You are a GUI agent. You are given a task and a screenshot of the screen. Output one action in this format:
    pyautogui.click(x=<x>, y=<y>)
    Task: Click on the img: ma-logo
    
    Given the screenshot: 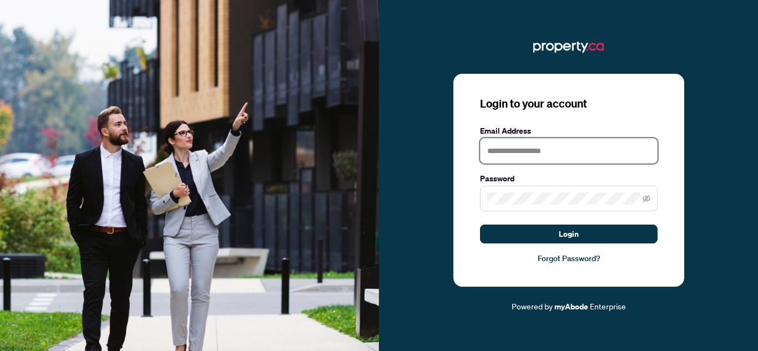 What is the action you would take?
    pyautogui.click(x=568, y=47)
    